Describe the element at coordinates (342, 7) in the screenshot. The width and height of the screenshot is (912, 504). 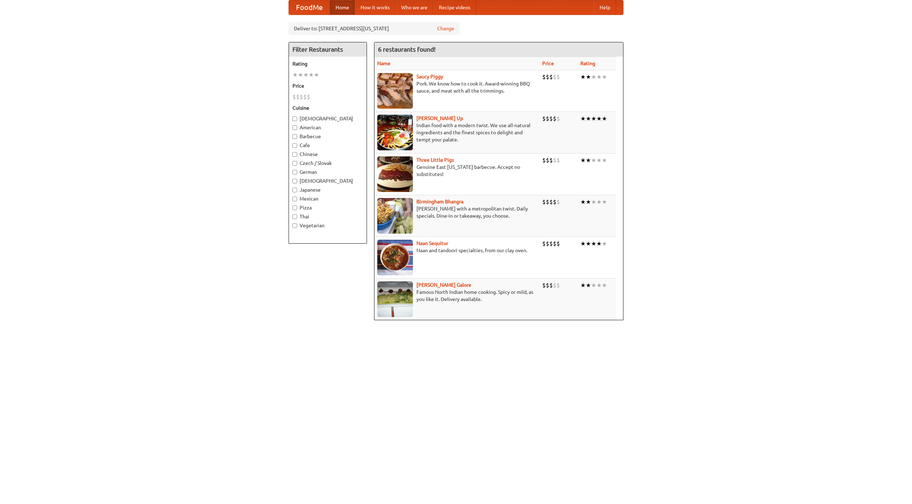
I see `a: Home` at that location.